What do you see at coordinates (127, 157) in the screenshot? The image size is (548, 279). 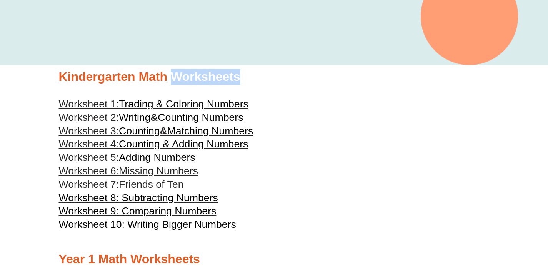 I see `a: Worksheet 5:Adding Numbers` at bounding box center [127, 157].